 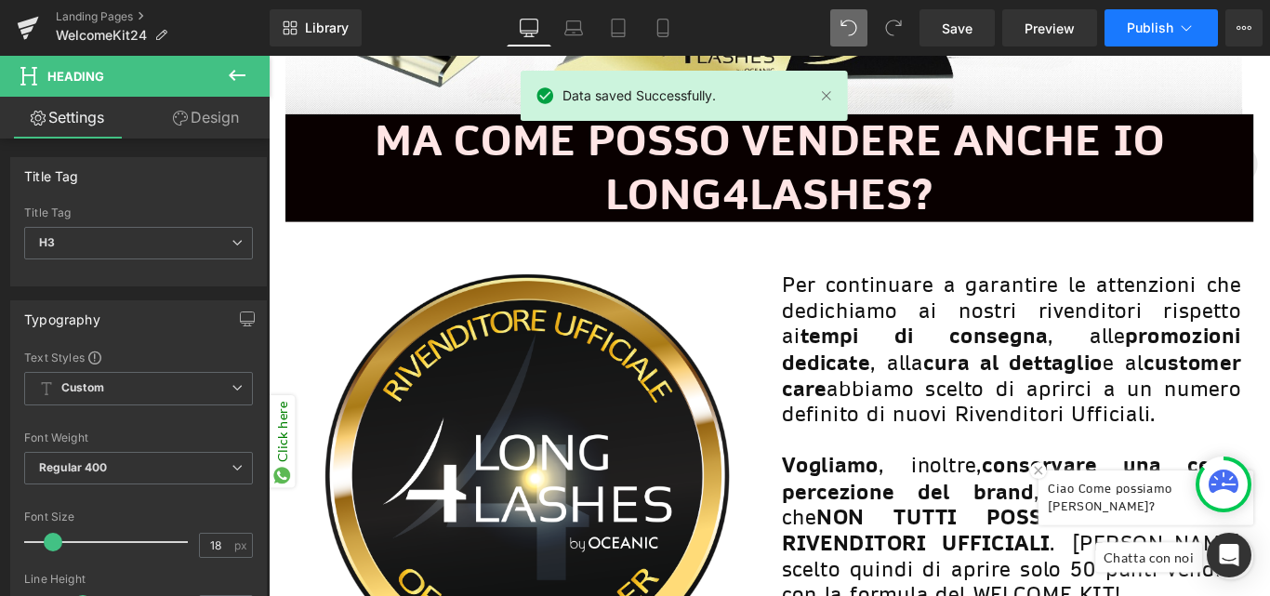 I want to click on span: Preview, so click(x=1050, y=28).